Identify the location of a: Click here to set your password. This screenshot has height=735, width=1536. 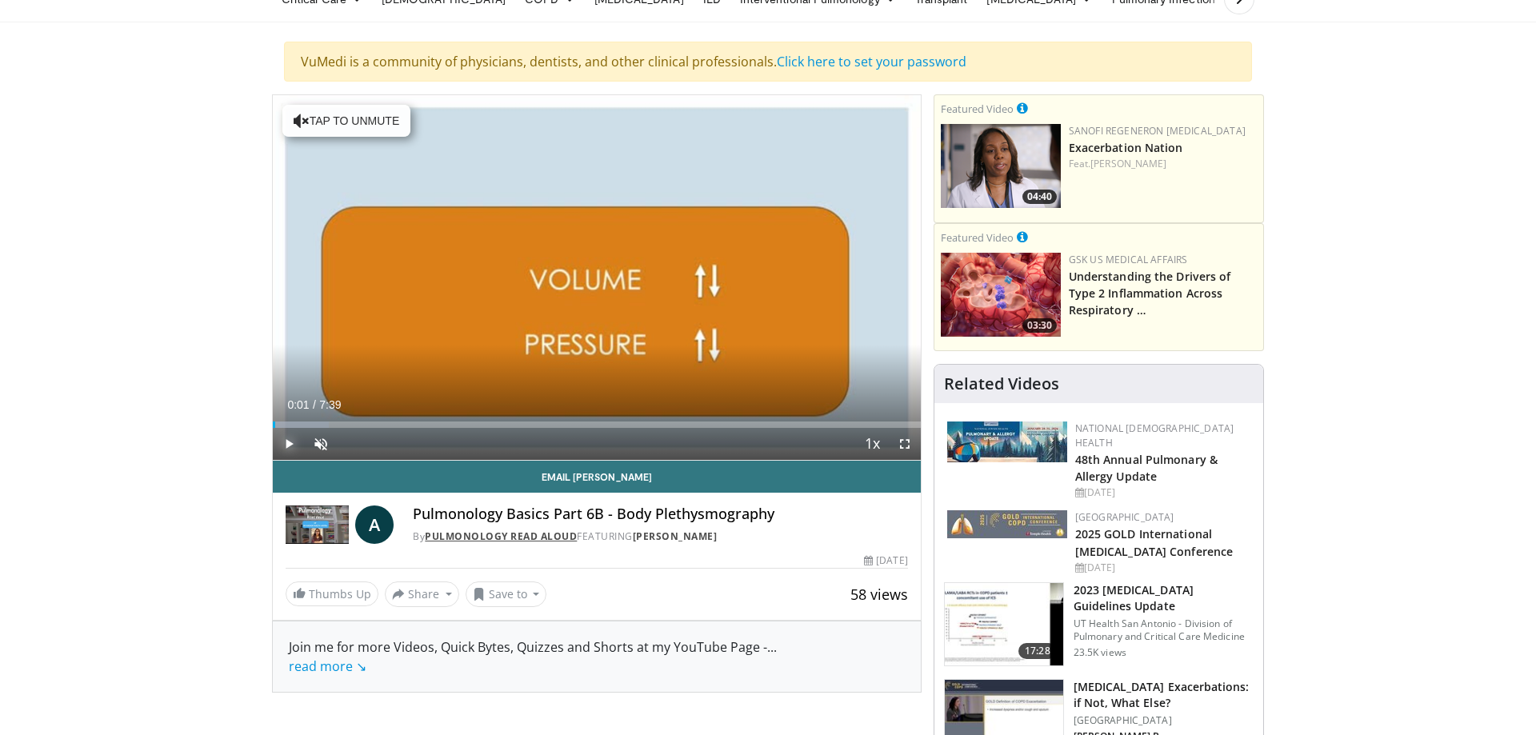
(871, 62).